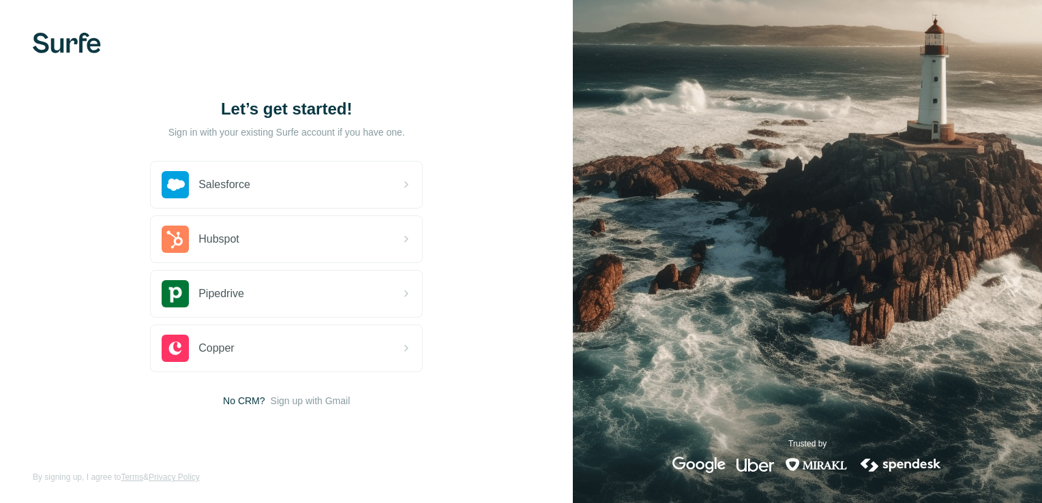  Describe the element at coordinates (116, 477) in the screenshot. I see `span: By signing up, I agree to &` at that location.